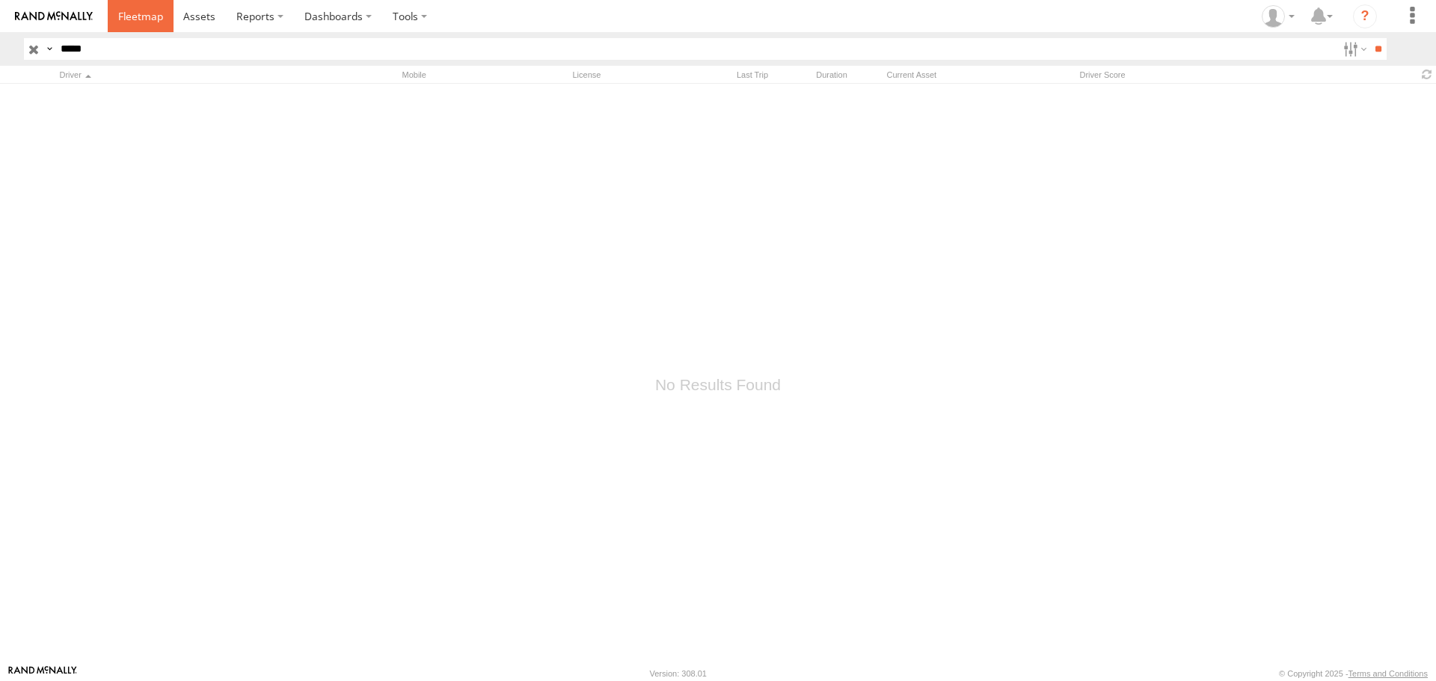 The height and width of the screenshot is (681, 1436). What do you see at coordinates (752, 75) in the screenshot?
I see `div: Last Trip` at bounding box center [752, 75].